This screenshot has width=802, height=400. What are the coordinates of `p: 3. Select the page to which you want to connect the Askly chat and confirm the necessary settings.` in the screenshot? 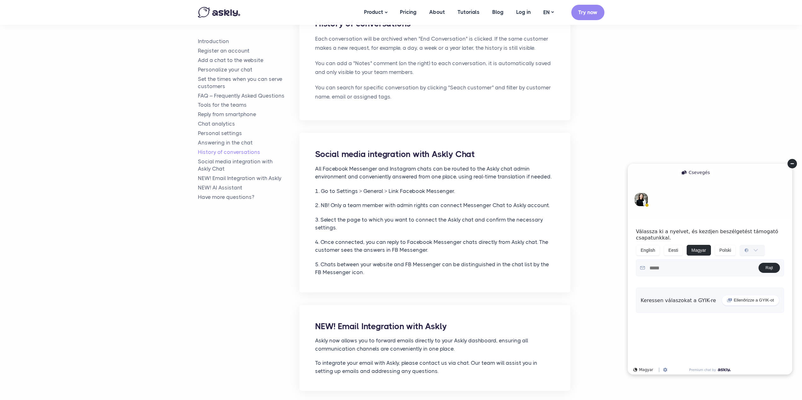 It's located at (435, 224).